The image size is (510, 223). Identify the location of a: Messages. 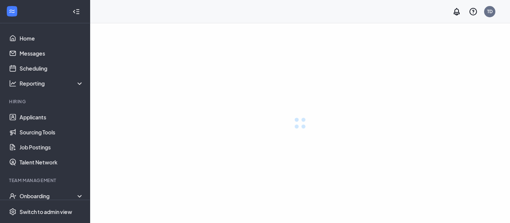
(51, 53).